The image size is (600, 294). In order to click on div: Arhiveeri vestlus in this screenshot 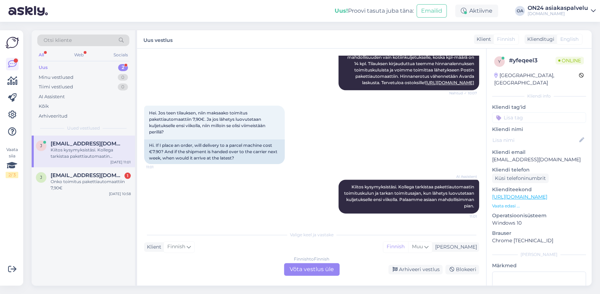, I will do `click(416, 269)`.